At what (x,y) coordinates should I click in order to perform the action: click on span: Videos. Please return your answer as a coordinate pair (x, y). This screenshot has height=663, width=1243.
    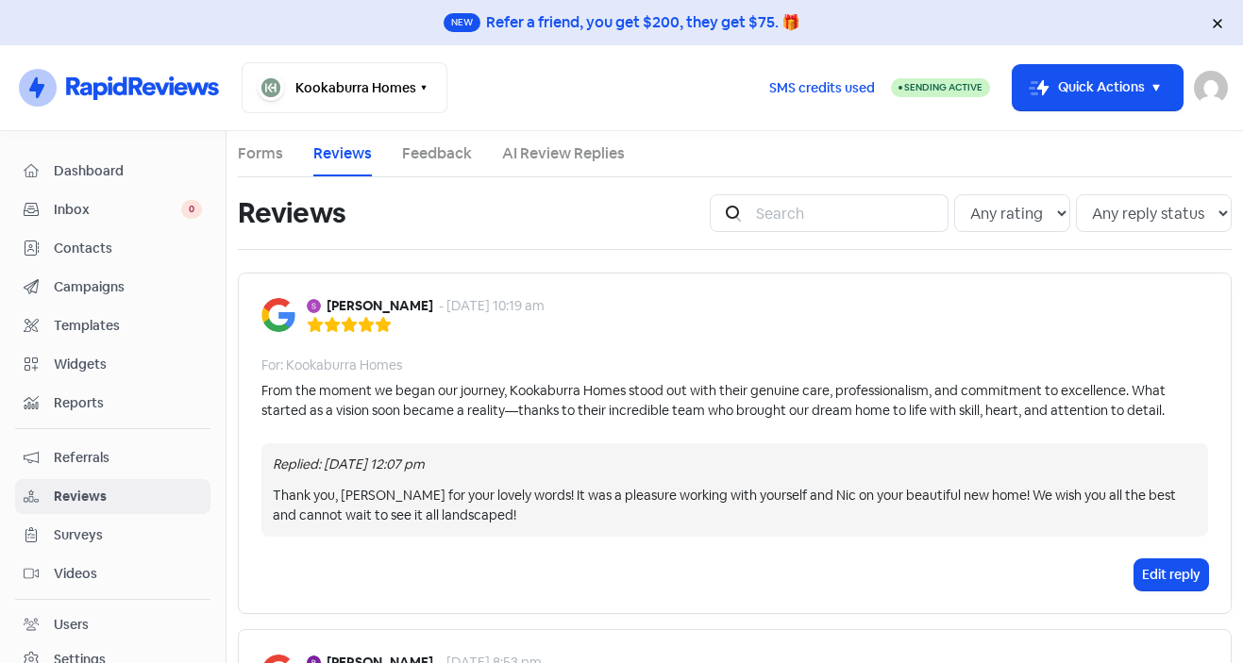
    Looking at the image, I should click on (127, 574).